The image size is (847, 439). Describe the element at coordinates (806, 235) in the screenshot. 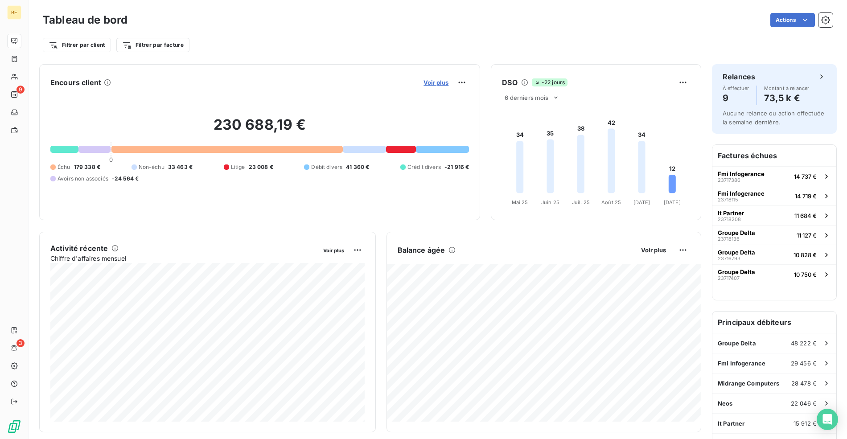

I see `span: 11 127 €` at that location.